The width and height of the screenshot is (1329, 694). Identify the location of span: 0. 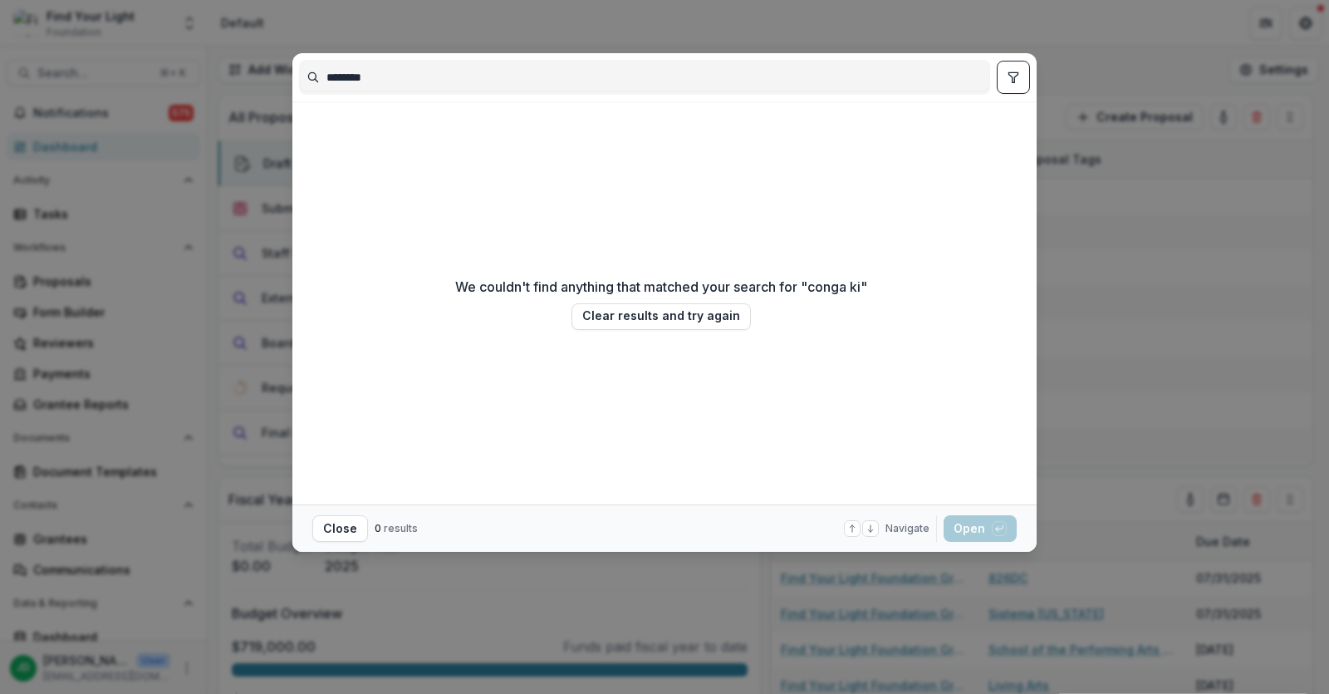
(378, 528).